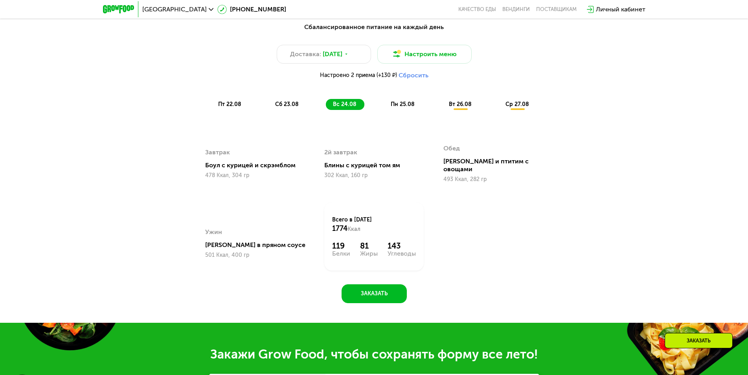 This screenshot has height=375, width=748. Describe the element at coordinates (377, 234) in the screenshot. I see `div: Блины с курицей том ям` at that location.